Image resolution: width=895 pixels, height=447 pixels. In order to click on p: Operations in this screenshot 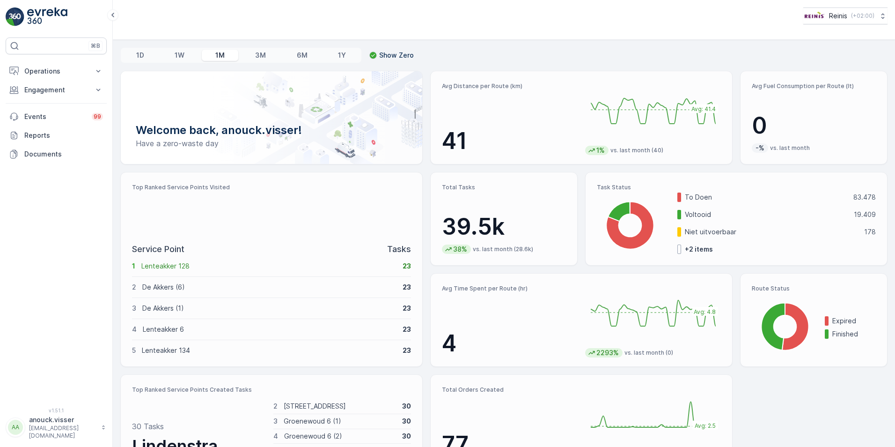, I will do `click(56, 71)`.